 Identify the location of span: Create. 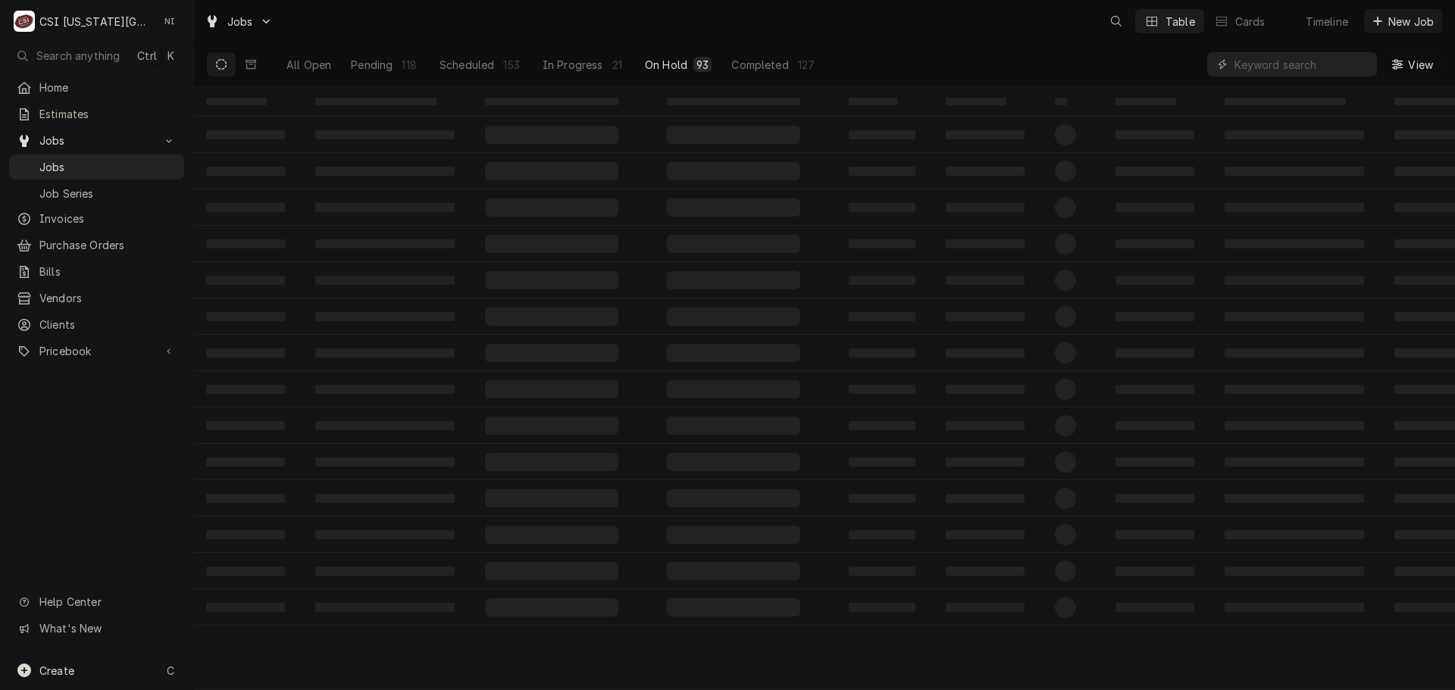
(57, 671).